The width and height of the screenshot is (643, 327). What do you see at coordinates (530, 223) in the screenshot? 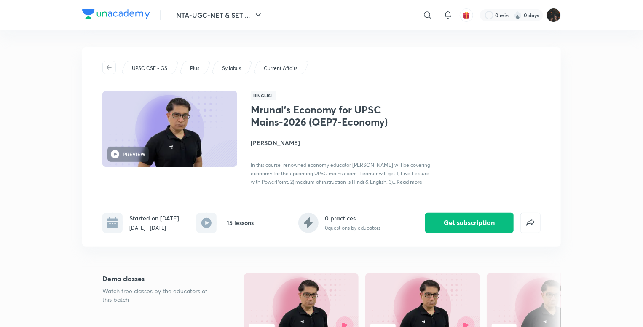
I see `button: false` at bounding box center [530, 223].